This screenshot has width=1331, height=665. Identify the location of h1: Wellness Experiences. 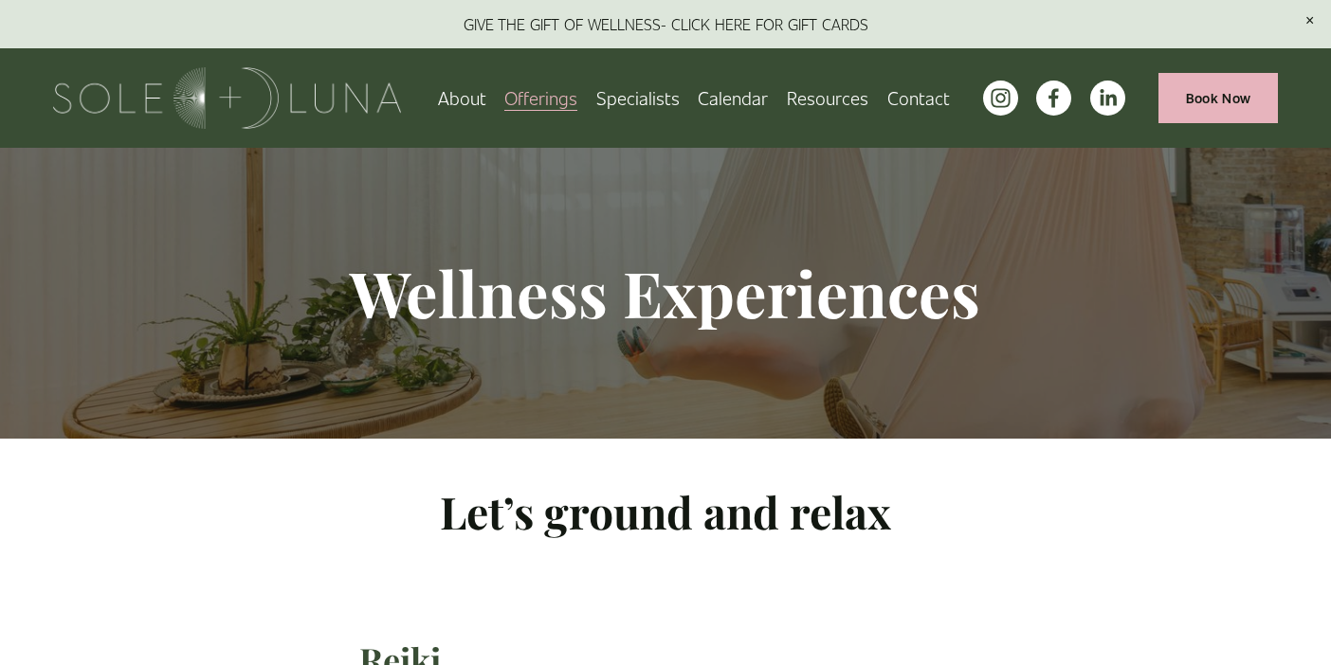
(665, 293).